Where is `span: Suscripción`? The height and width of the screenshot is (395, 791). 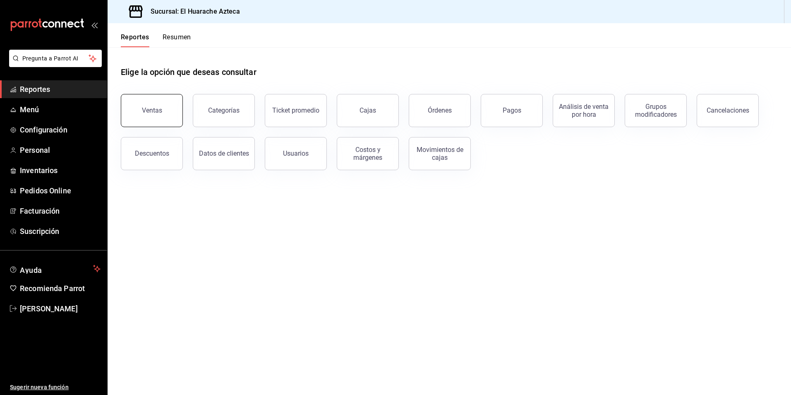
span: Suscripción is located at coordinates (60, 231).